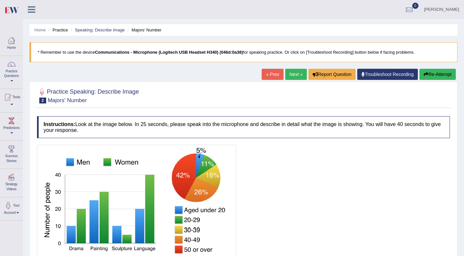 This screenshot has height=256, width=464. I want to click on a: Tests, so click(11, 100).